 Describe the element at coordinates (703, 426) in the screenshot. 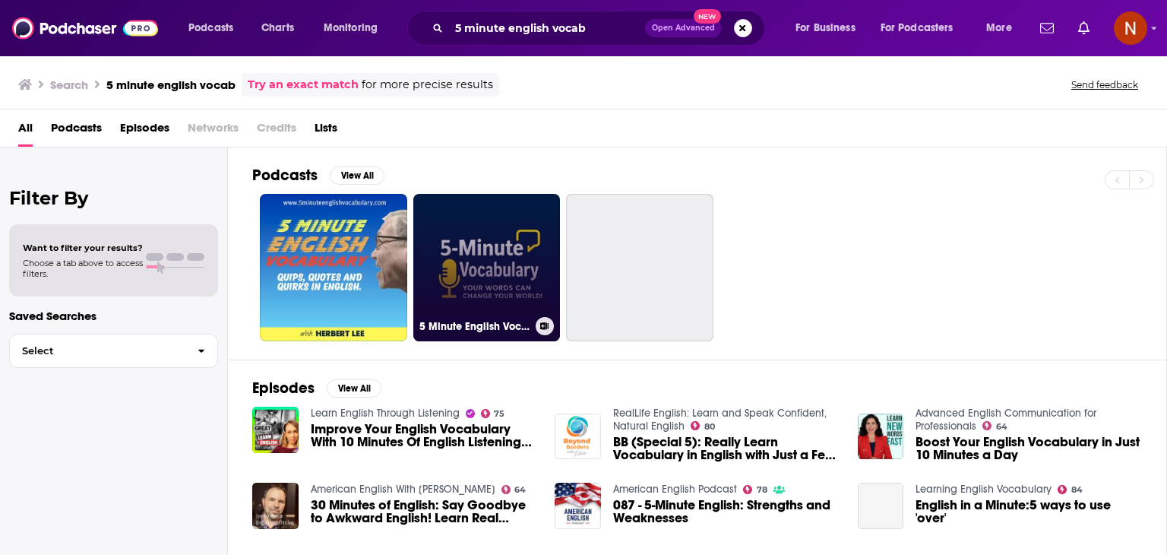

I see `a: 80` at that location.